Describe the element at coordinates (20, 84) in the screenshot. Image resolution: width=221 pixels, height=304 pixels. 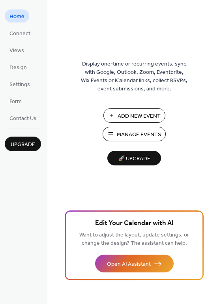
I see `span: Settings` at that location.